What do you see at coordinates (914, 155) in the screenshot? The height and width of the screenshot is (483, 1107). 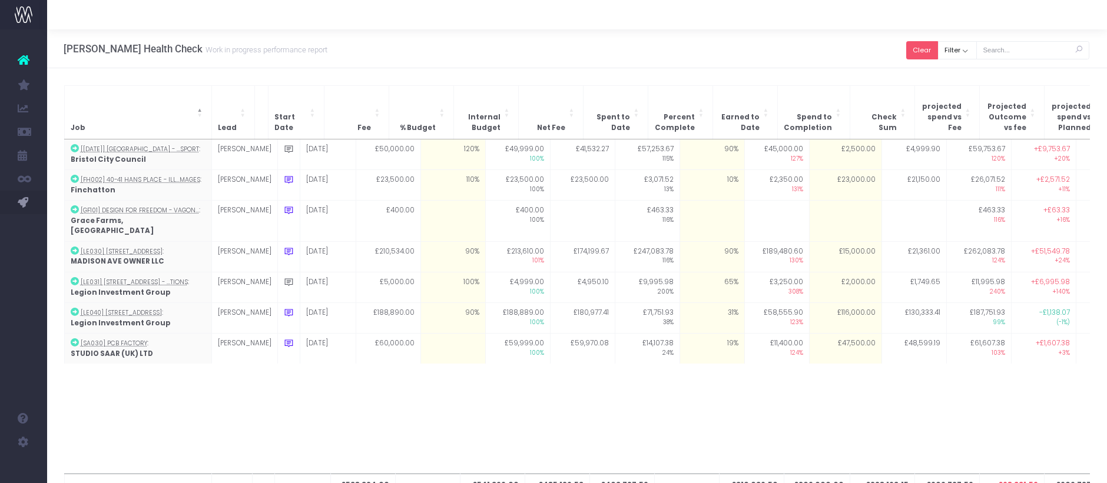 I see `td: £4,999.90` at bounding box center [914, 155].